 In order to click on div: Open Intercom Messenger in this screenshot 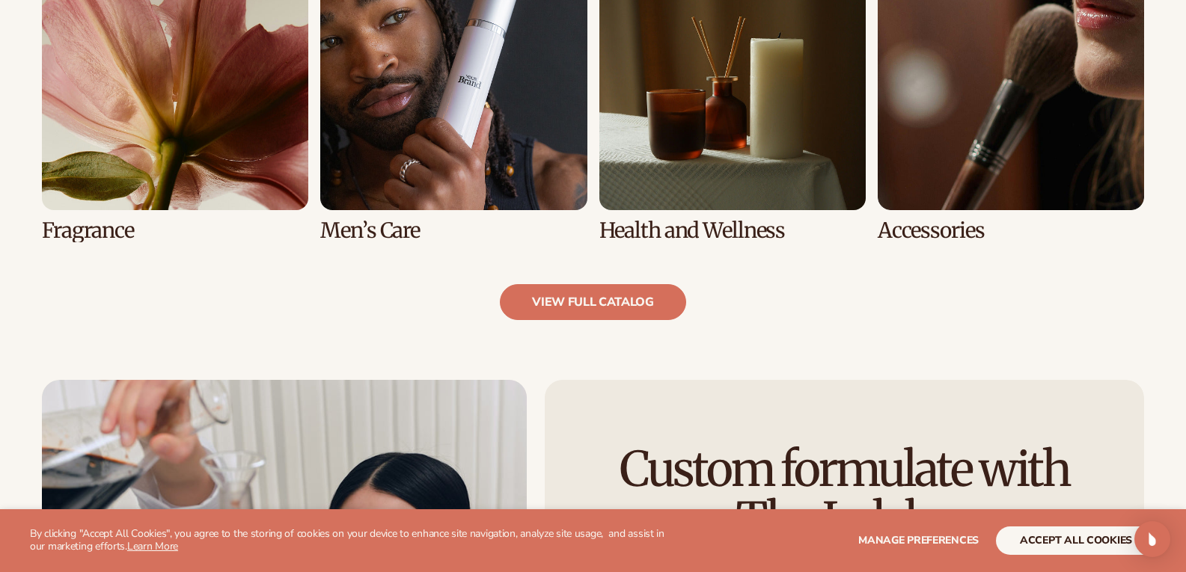, I will do `click(1152, 539)`.